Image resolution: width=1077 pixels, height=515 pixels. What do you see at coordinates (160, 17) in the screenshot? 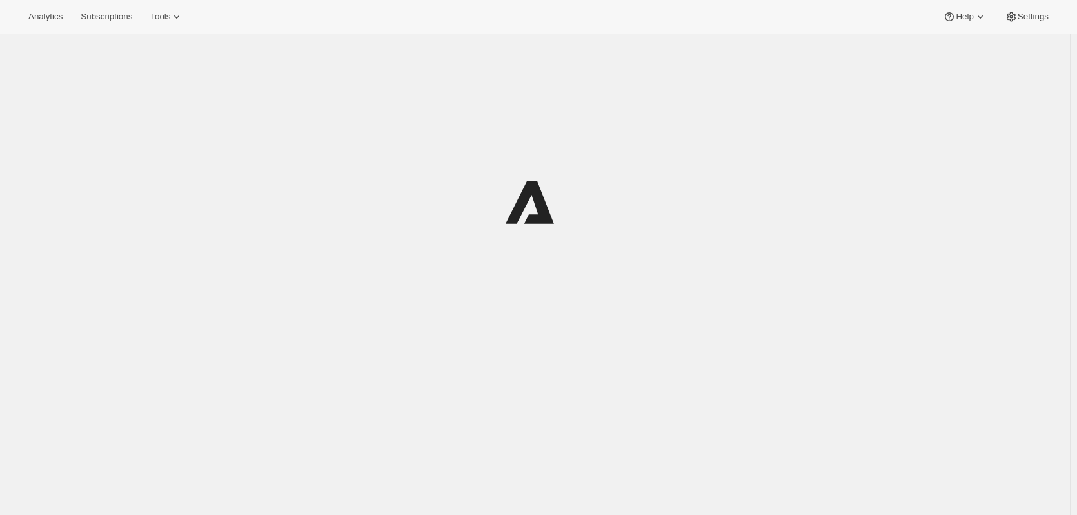
I see `span: Tools` at bounding box center [160, 17].